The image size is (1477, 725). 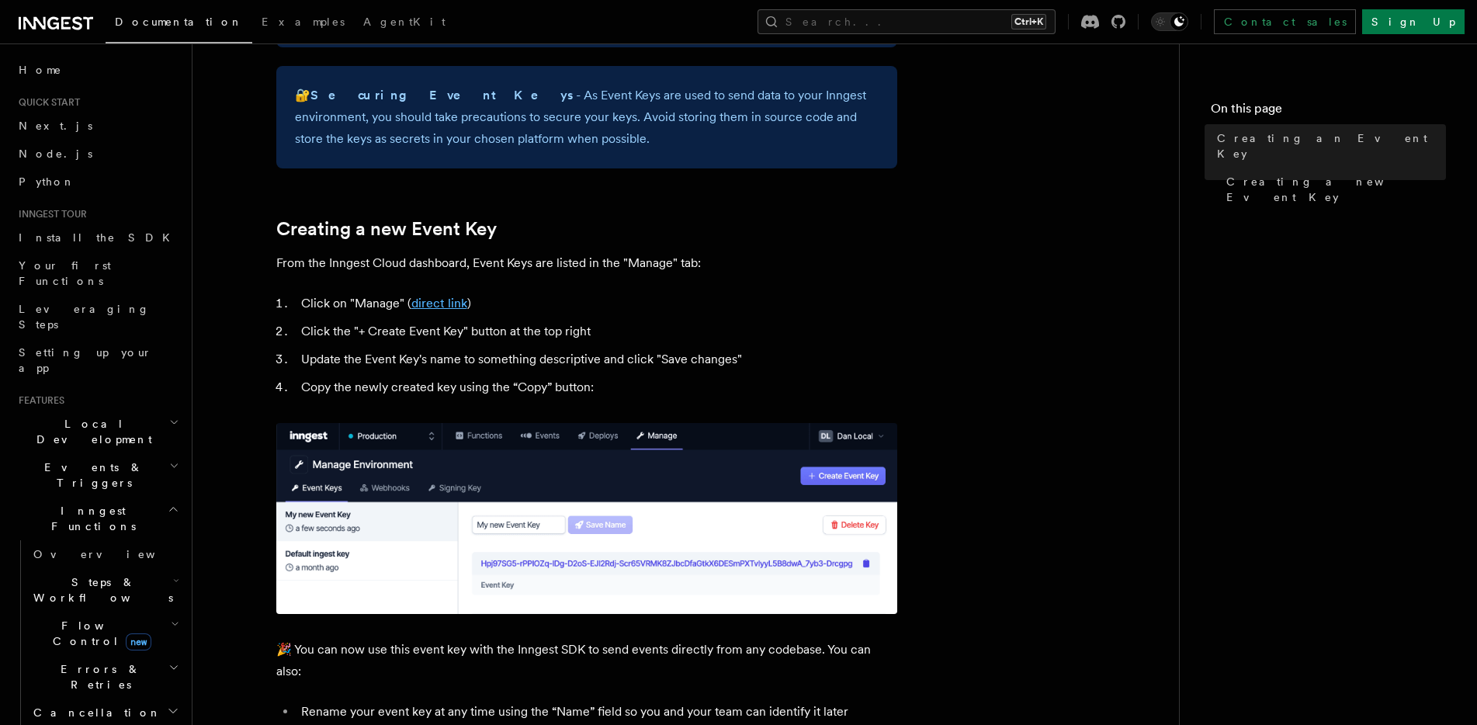 What do you see at coordinates (99, 237) in the screenshot?
I see `span: Install the SDK` at bounding box center [99, 237].